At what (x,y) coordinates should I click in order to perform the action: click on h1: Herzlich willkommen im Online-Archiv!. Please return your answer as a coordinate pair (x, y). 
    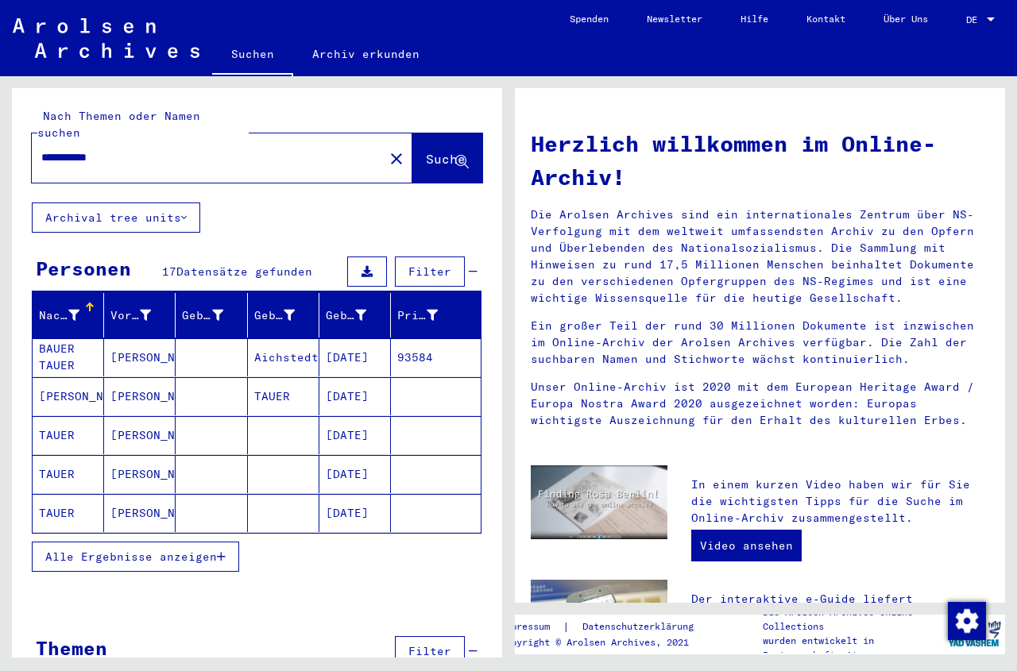
    Looking at the image, I should click on (760, 160).